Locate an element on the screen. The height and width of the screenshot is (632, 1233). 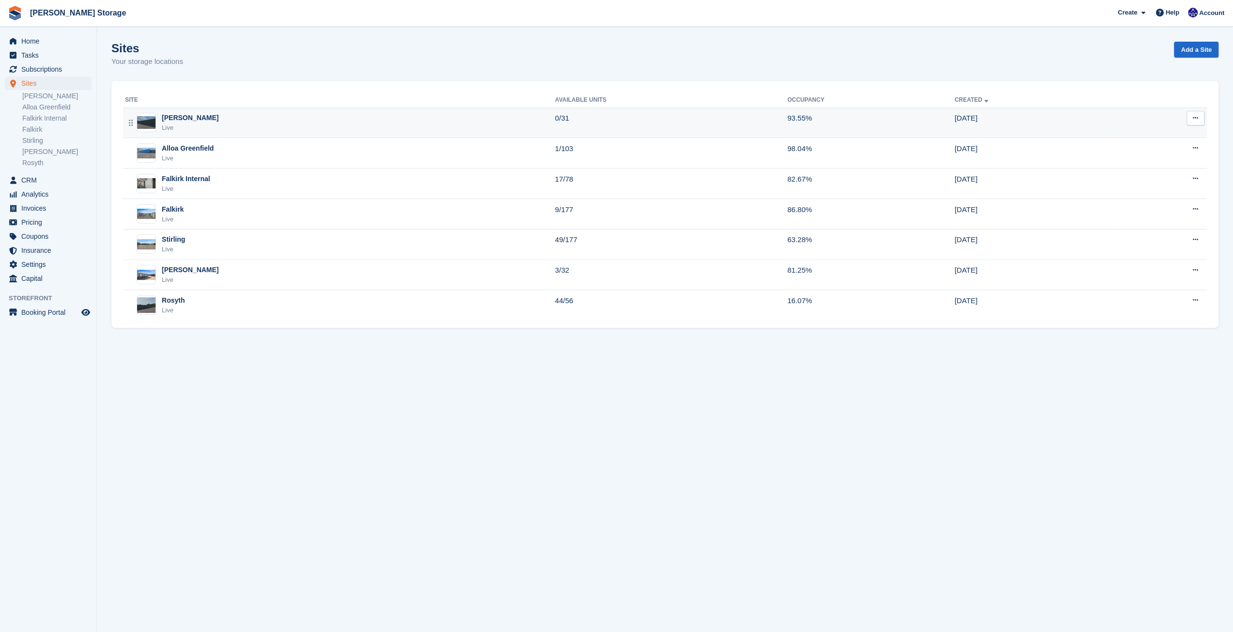
img: Ross Watt is located at coordinates (1193, 13).